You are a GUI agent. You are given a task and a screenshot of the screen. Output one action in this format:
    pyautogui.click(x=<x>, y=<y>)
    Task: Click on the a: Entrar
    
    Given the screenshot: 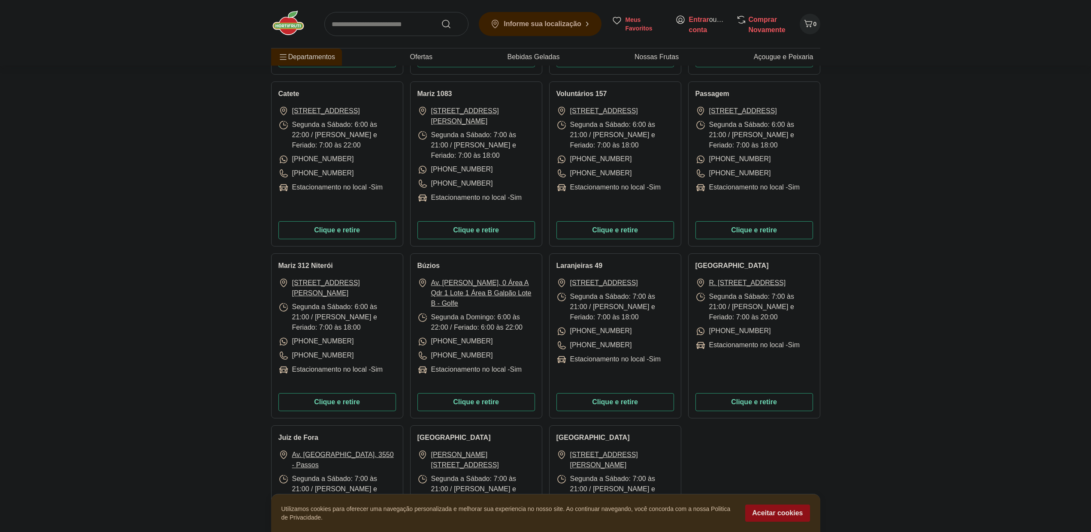 What is the action you would take?
    pyautogui.click(x=699, y=19)
    